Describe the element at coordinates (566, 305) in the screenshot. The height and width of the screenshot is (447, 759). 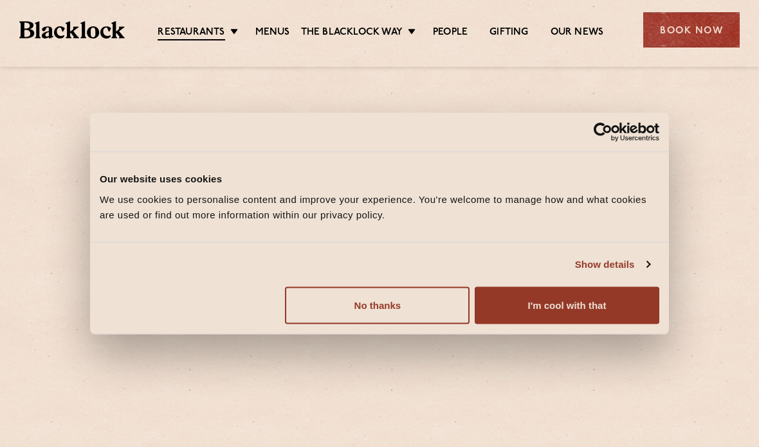
I see `button: I'm cool with that` at that location.